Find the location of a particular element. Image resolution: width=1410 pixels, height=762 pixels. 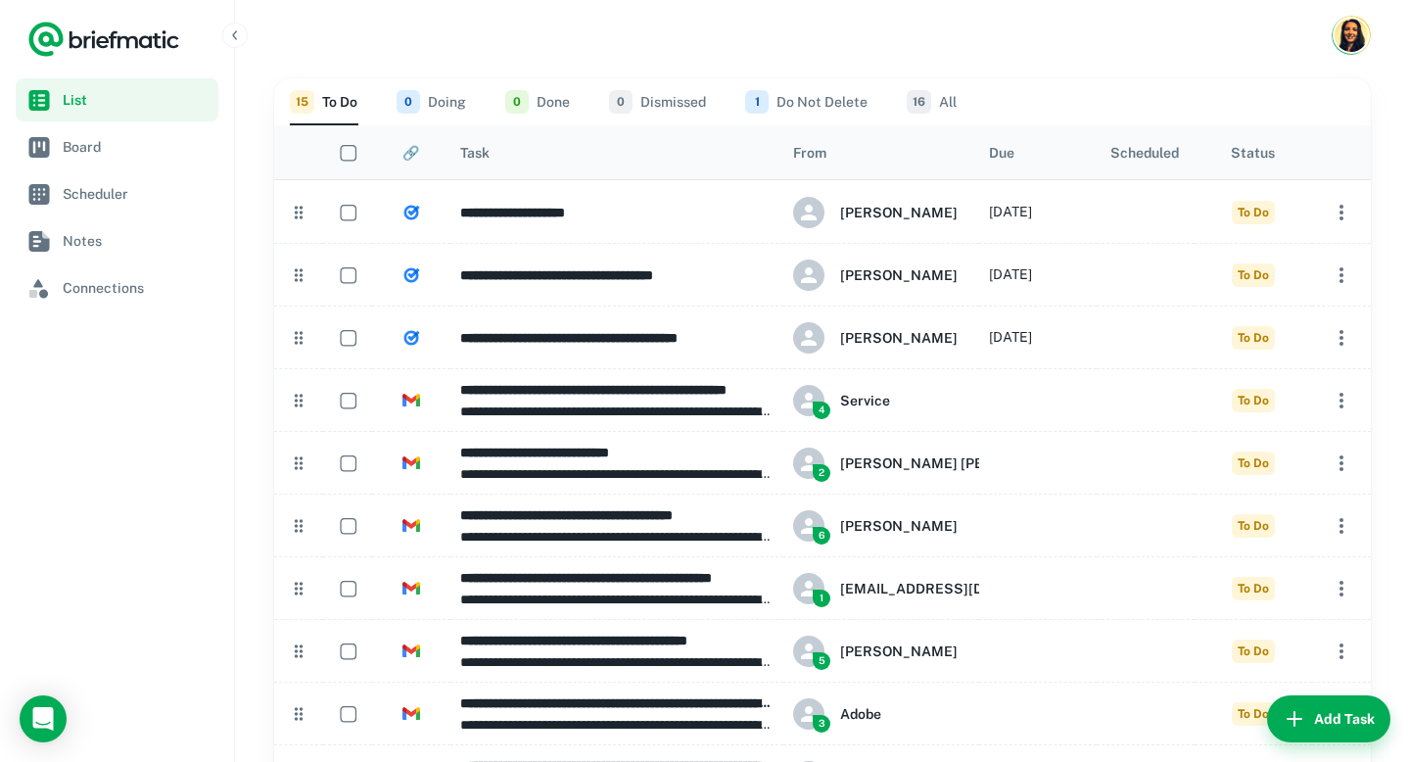

button: Done is located at coordinates (538, 102).